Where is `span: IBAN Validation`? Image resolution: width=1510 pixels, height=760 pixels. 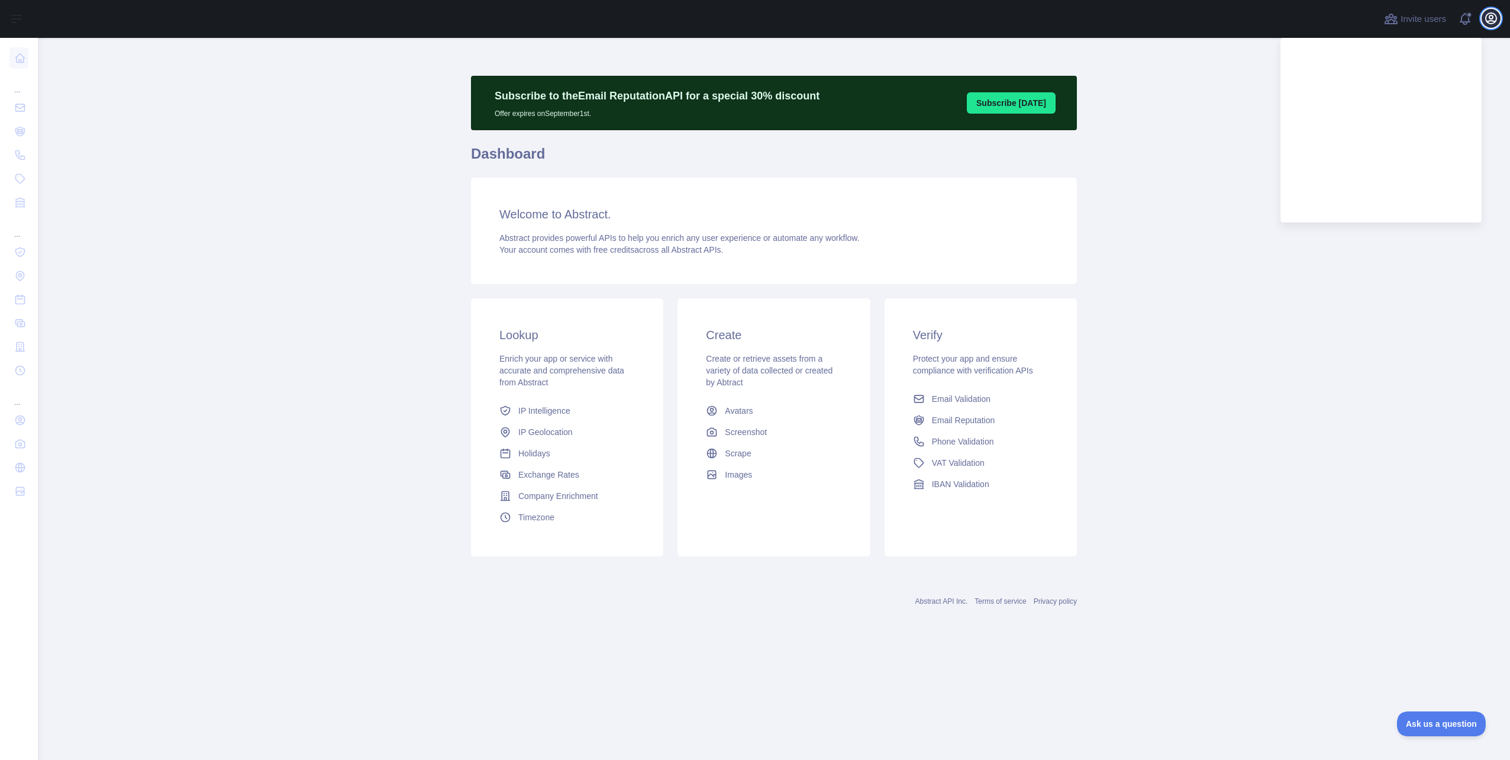 span: IBAN Validation is located at coordinates (960, 484).